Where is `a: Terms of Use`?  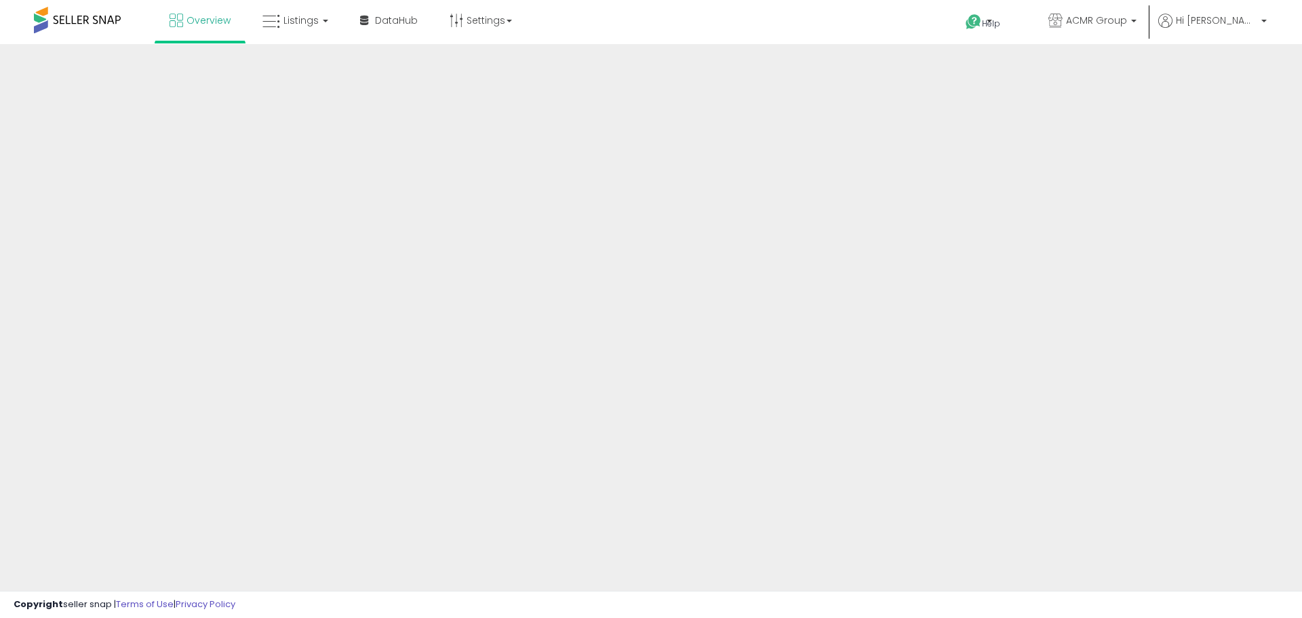 a: Terms of Use is located at coordinates (144, 603).